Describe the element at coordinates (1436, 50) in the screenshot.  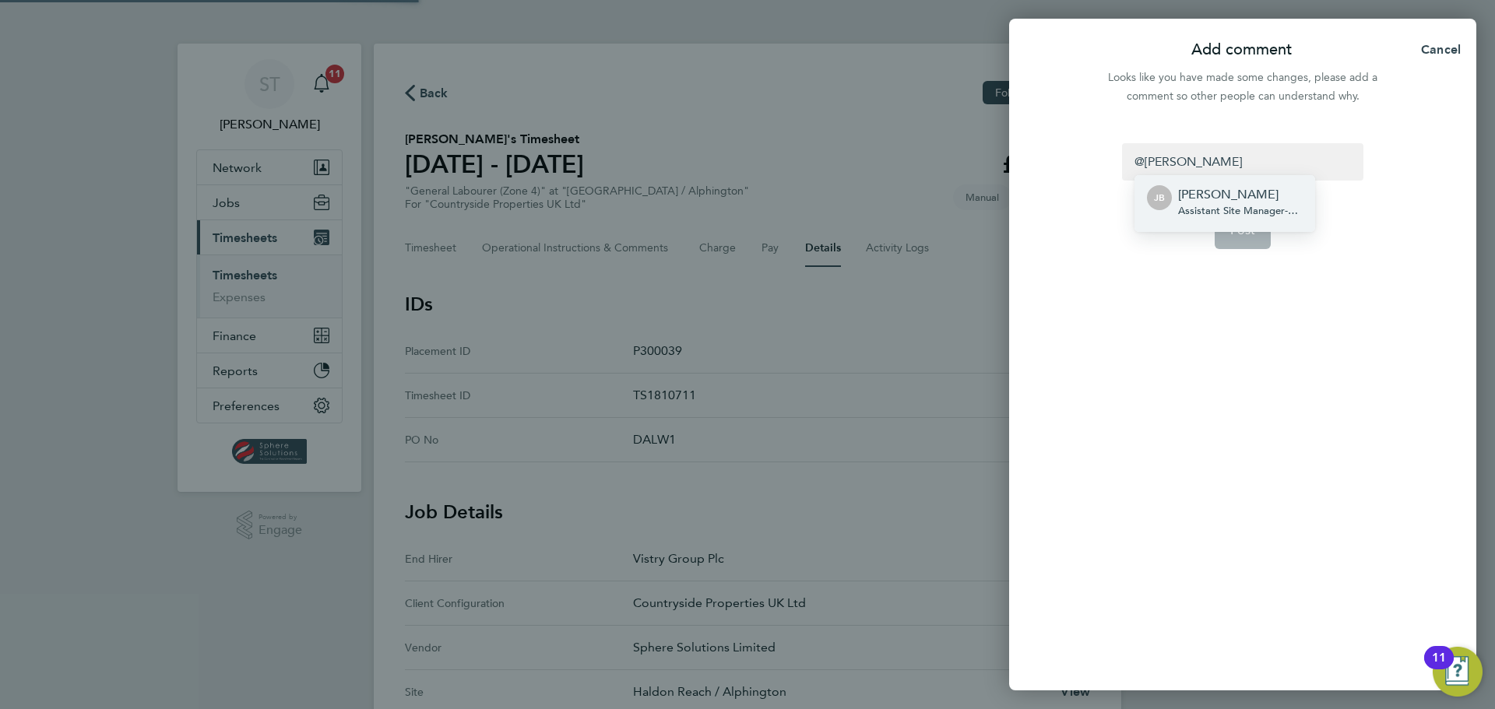
I see `button: Cancel` at that location.